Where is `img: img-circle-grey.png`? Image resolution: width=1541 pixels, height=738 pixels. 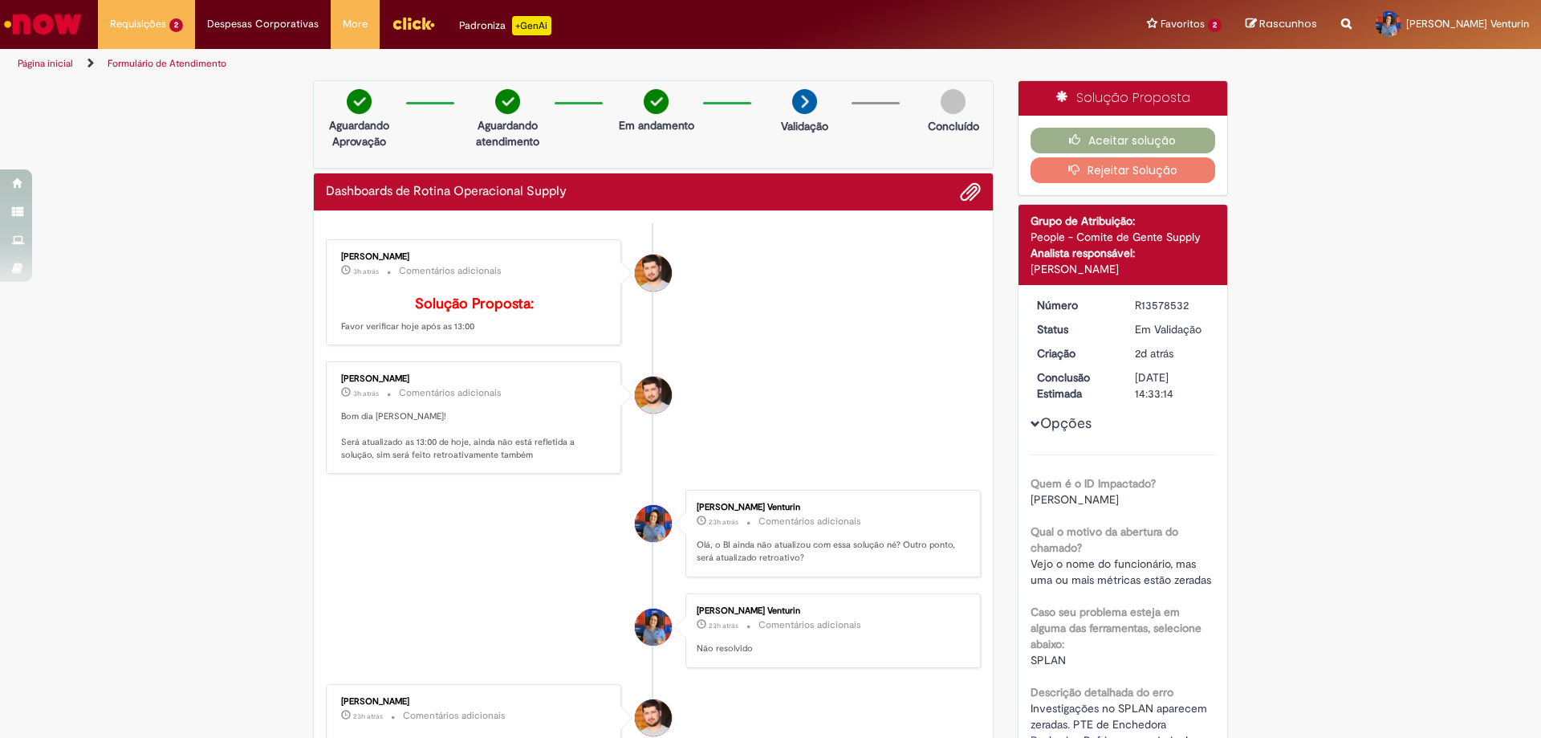 img: img-circle-grey.png is located at coordinates (953, 101).